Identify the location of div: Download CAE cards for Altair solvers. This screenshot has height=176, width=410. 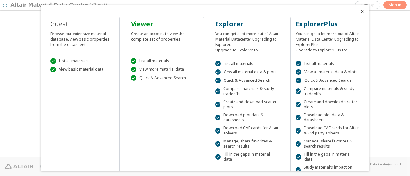
(247, 131).